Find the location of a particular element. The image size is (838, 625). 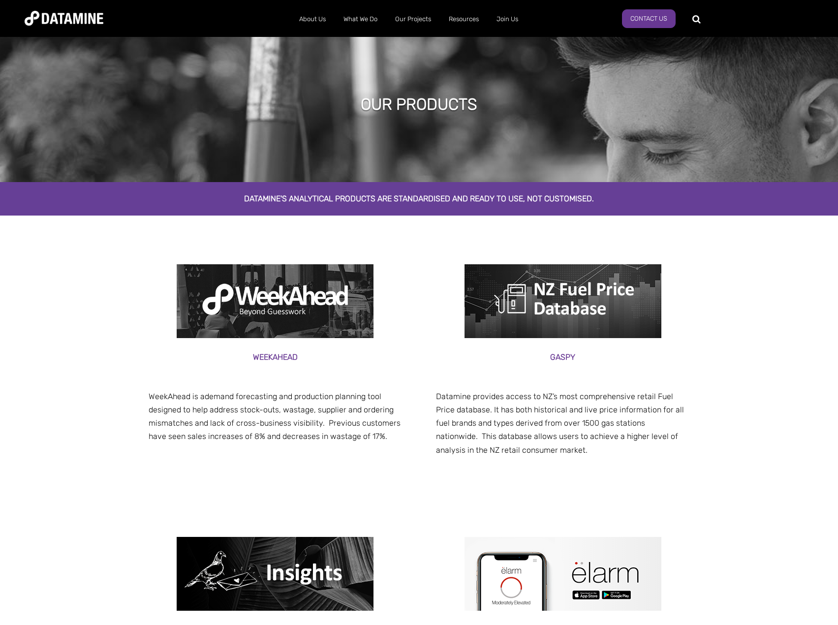

a: Resources is located at coordinates (464, 19).